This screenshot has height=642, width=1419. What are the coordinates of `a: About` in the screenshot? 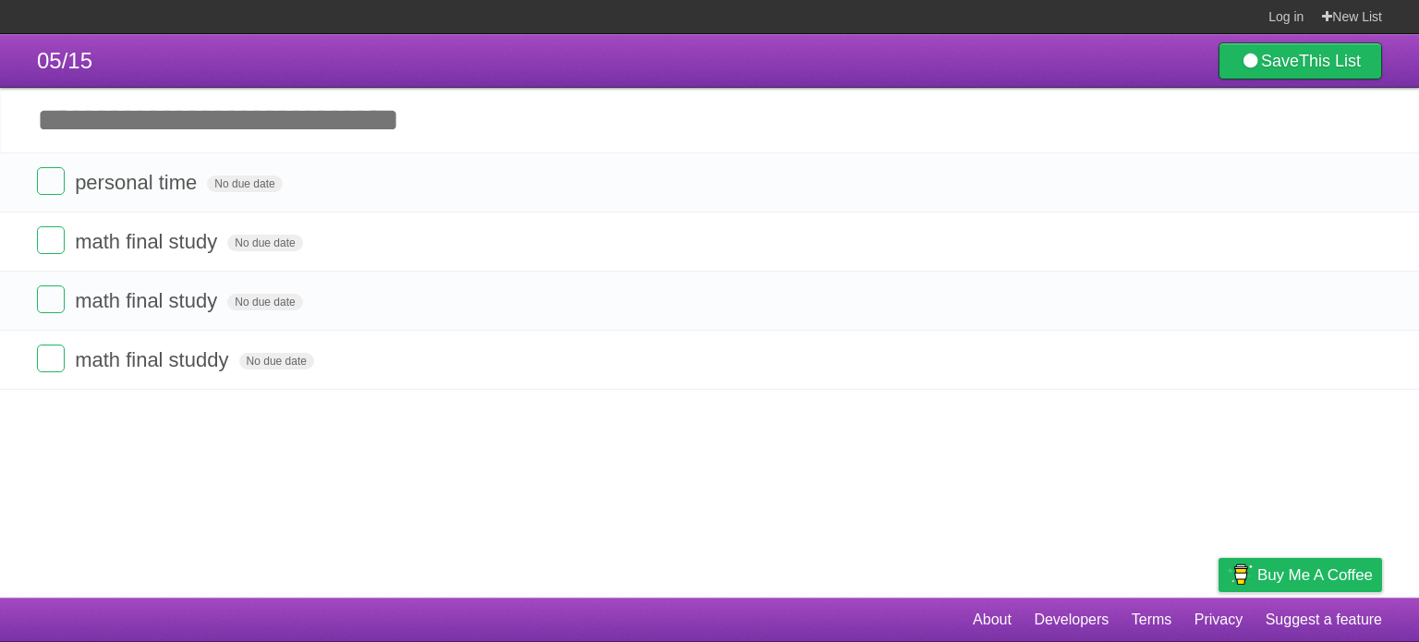 It's located at (992, 620).